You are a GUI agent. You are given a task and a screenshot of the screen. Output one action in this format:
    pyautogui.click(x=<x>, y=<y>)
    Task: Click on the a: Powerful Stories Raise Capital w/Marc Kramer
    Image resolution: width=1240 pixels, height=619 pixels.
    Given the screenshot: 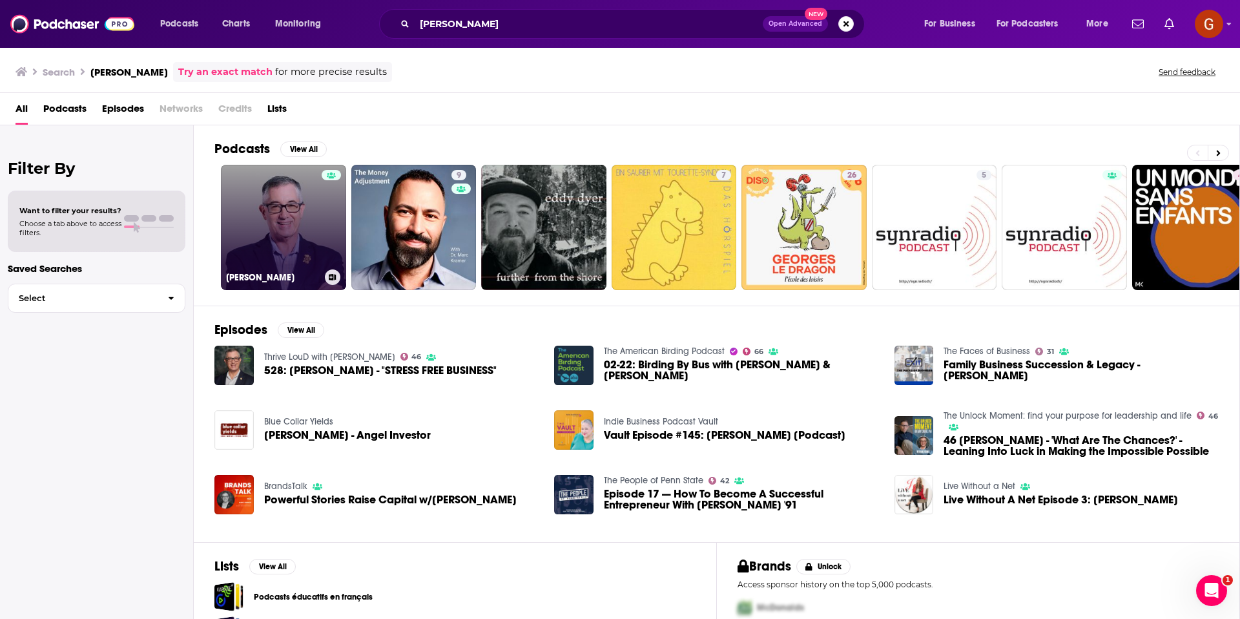 What is the action you would take?
    pyautogui.click(x=390, y=499)
    